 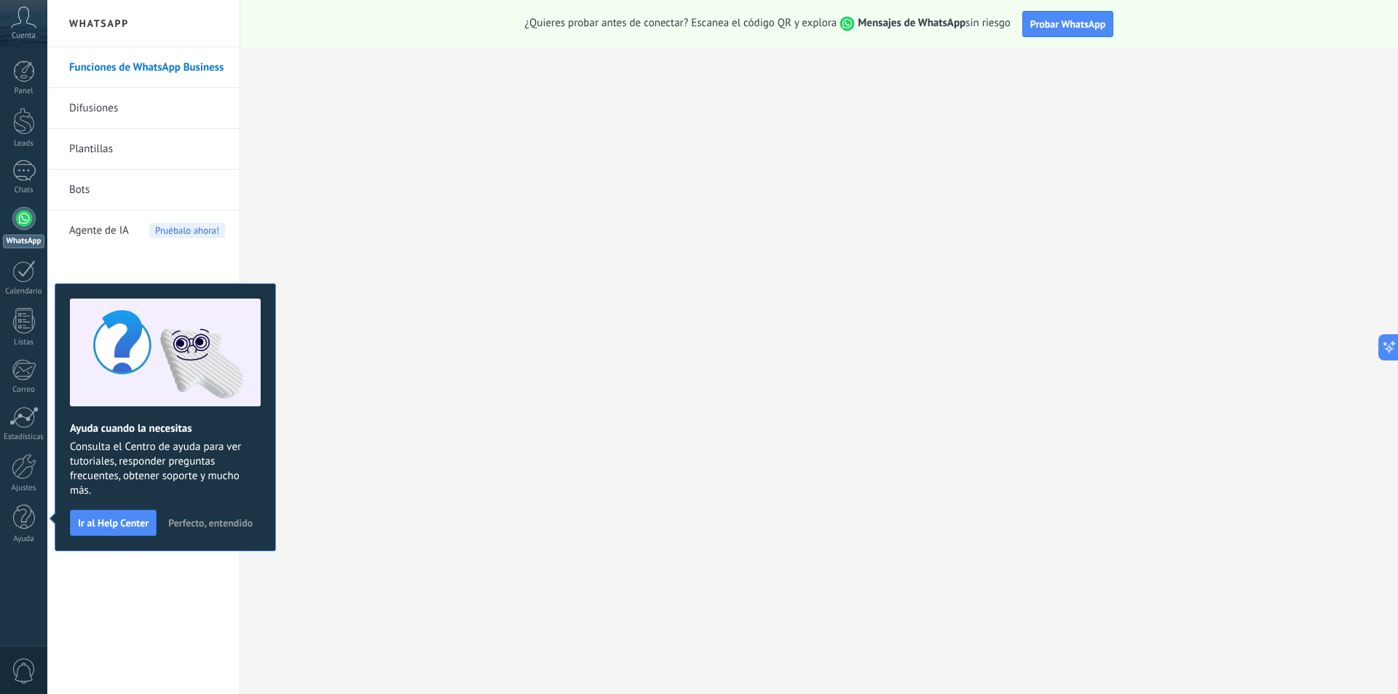 I want to click on div: Panel, so click(x=24, y=91).